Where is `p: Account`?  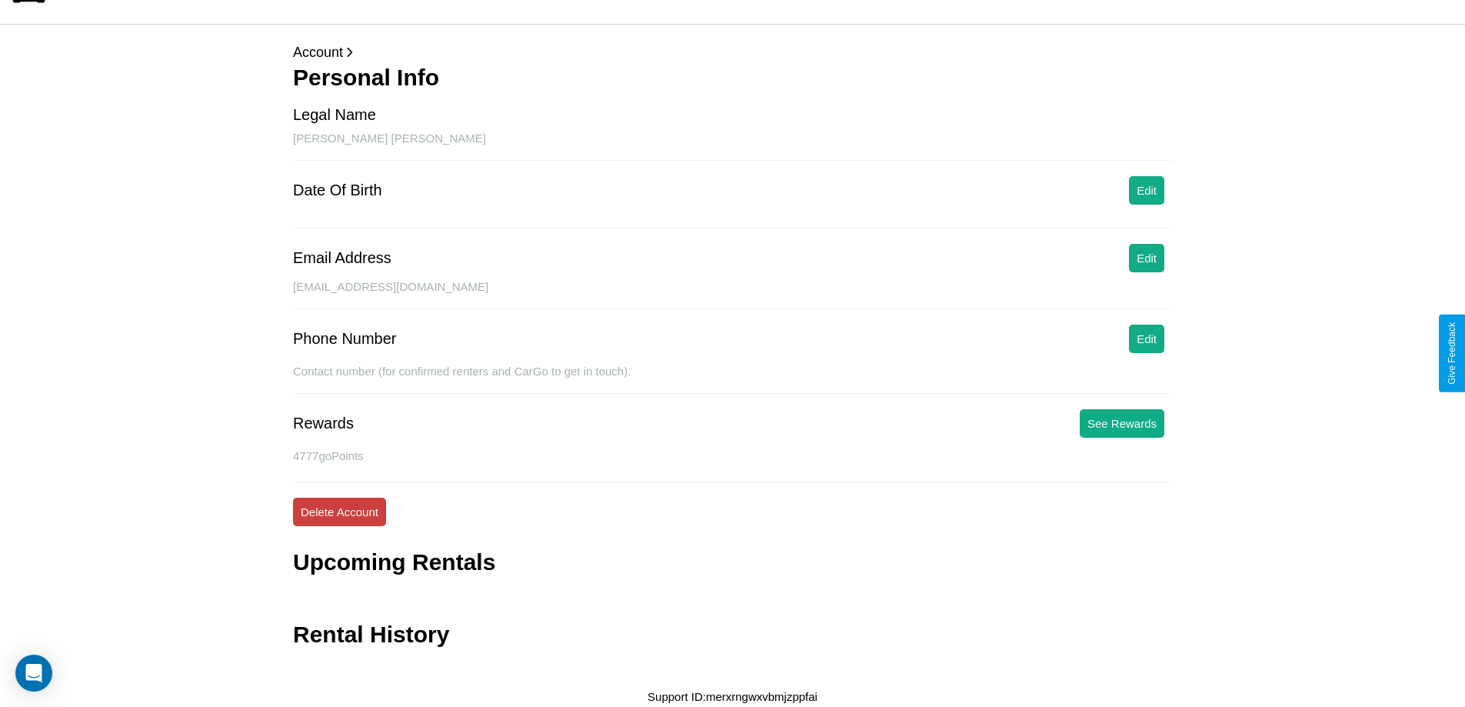 p: Account is located at coordinates (732, 52).